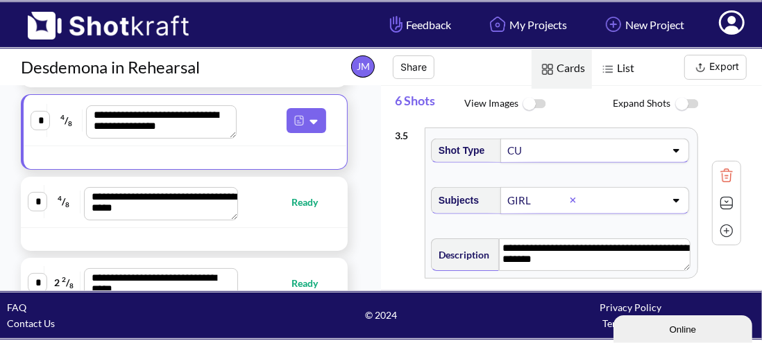  Describe the element at coordinates (64, 280) in the screenshot. I see `span: 2` at that location.